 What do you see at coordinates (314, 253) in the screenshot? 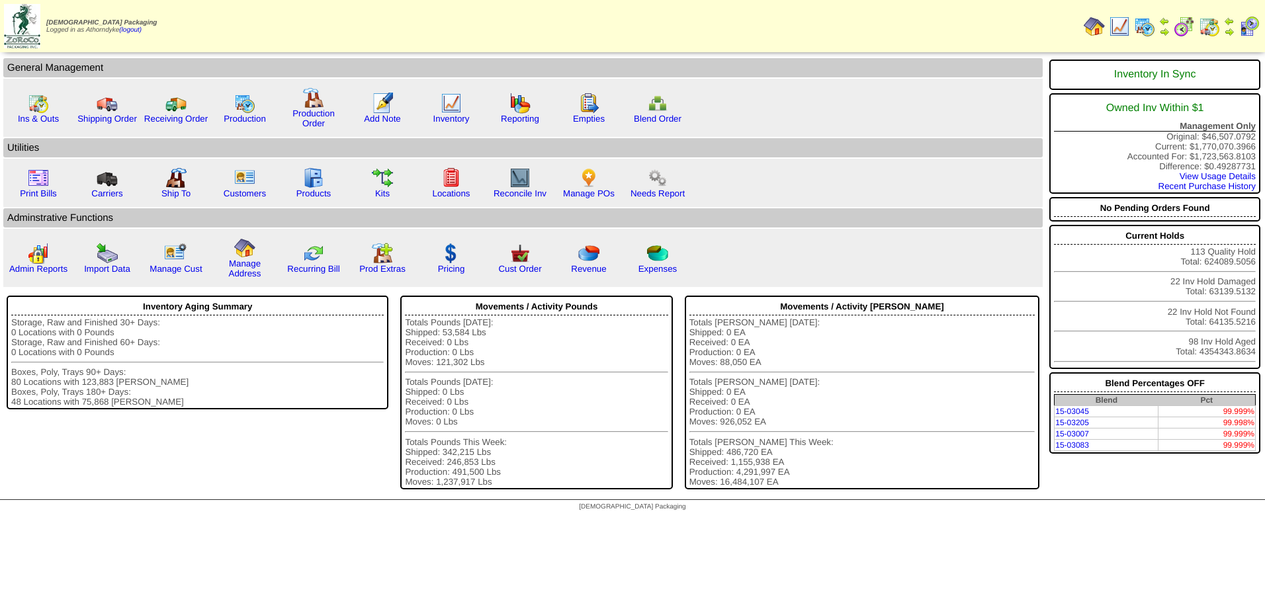
I see `img: reconcile.gif` at bounding box center [314, 253].